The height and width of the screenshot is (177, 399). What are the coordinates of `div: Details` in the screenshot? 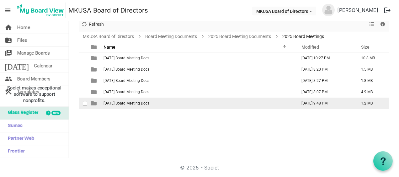 It's located at (382, 24).